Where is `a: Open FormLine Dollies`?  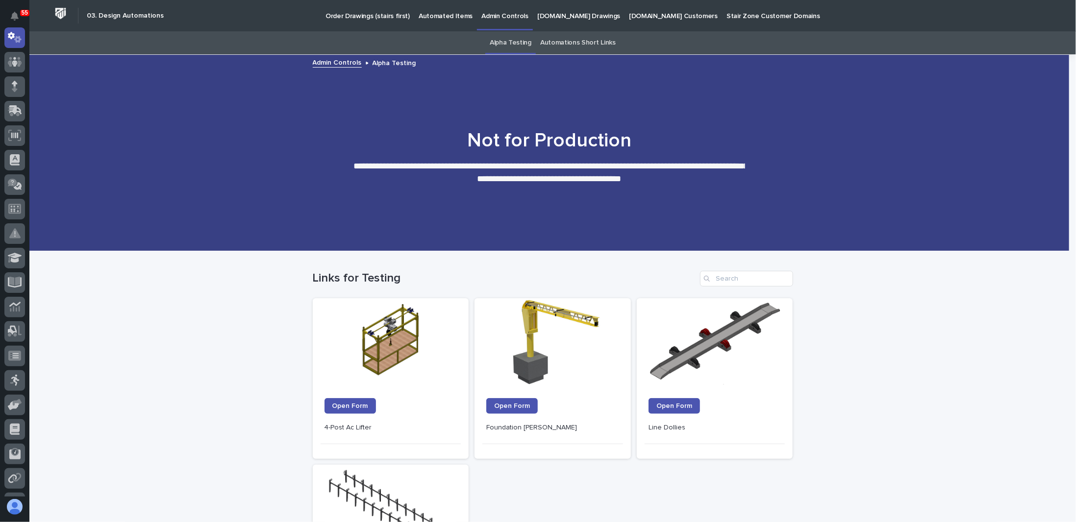
a: Open FormLine Dollies is located at coordinates (714, 379).